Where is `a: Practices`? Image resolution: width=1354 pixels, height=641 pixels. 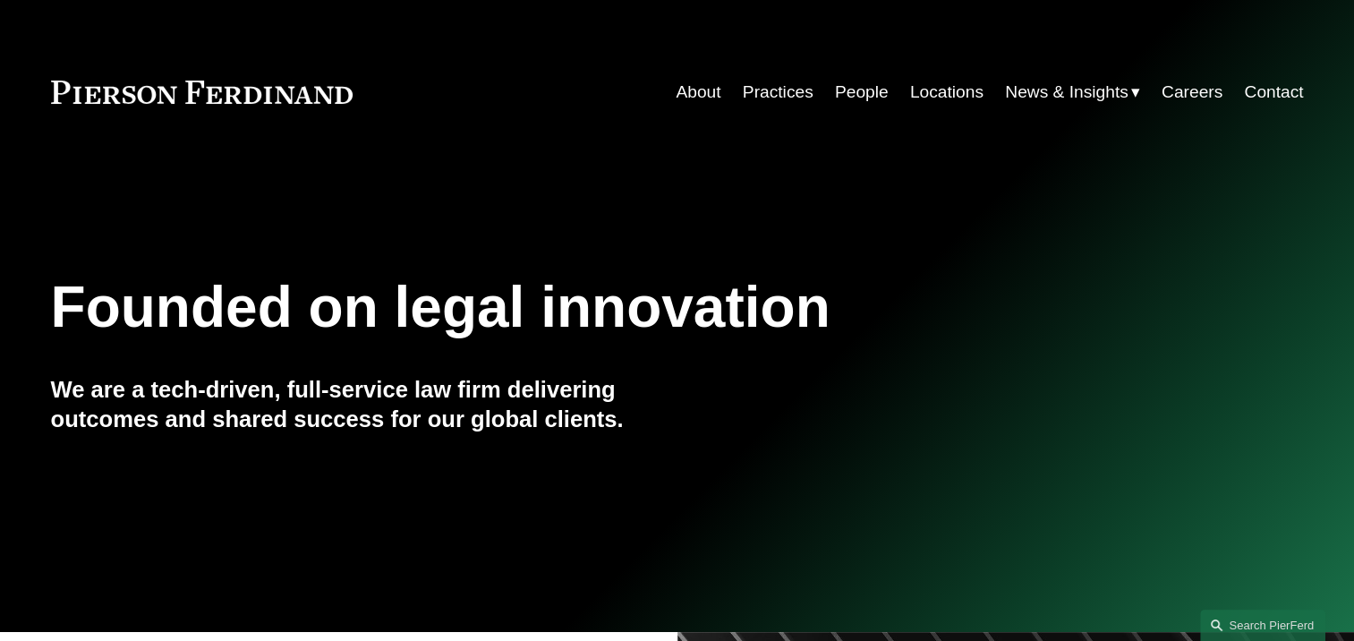
a: Practices is located at coordinates (778, 92).